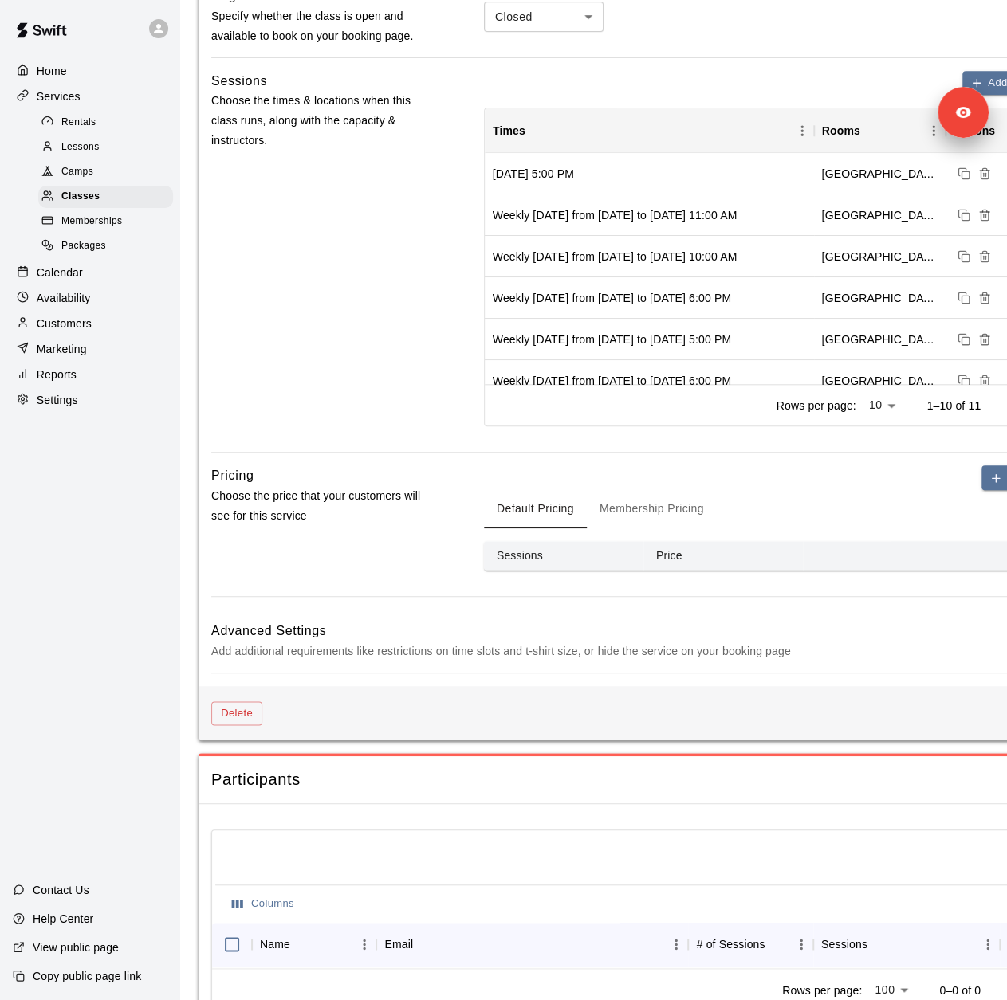  What do you see at coordinates (89, 71) in the screenshot?
I see `div: Home` at bounding box center [89, 71].